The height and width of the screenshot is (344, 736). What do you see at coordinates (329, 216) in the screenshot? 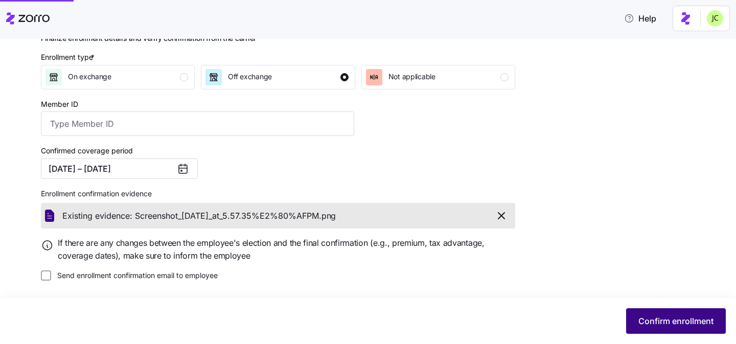
I see `span: png` at bounding box center [329, 216].